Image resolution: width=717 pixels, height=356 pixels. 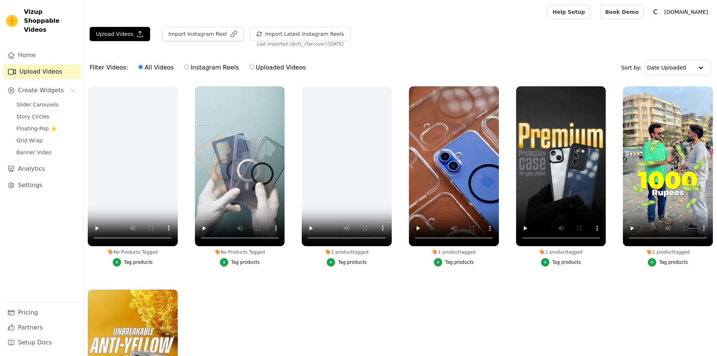 What do you see at coordinates (30, 140) in the screenshot?
I see `span: Grid Wrap` at bounding box center [30, 140].